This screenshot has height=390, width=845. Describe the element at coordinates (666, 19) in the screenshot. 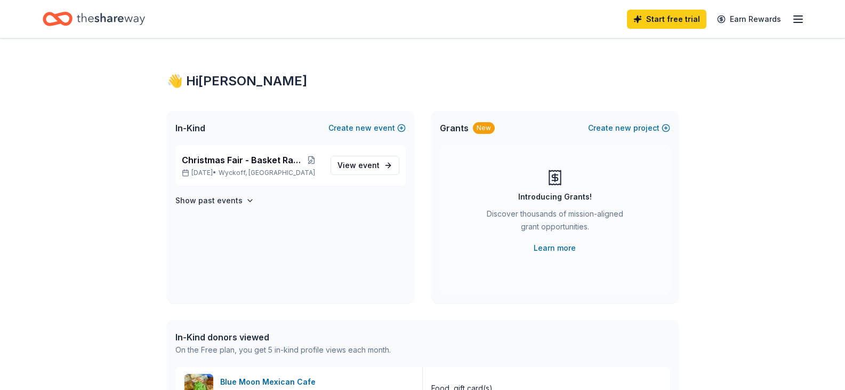

I see `a: Start free trial` at that location.